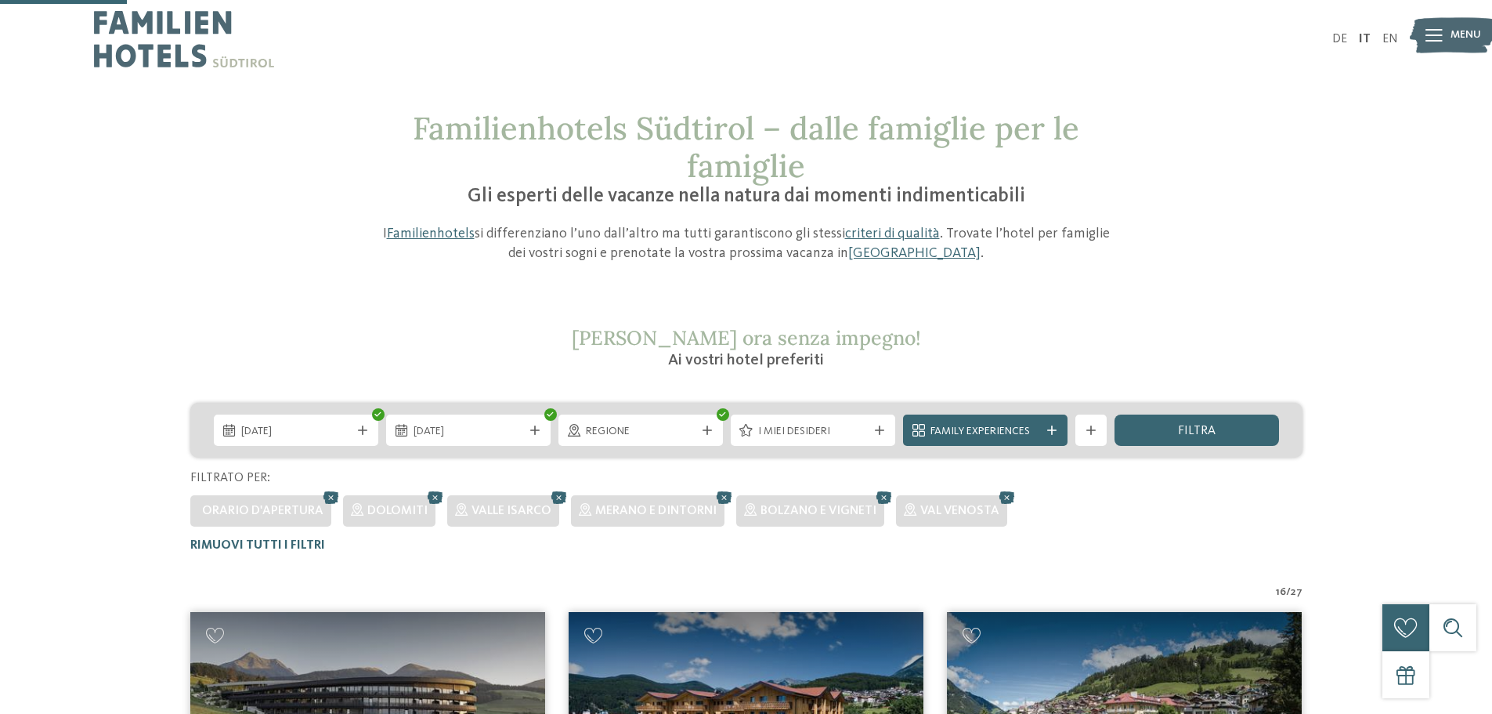 This screenshot has height=714, width=1492. Describe the element at coordinates (960, 511) in the screenshot. I see `span: Val Venosta` at that location.